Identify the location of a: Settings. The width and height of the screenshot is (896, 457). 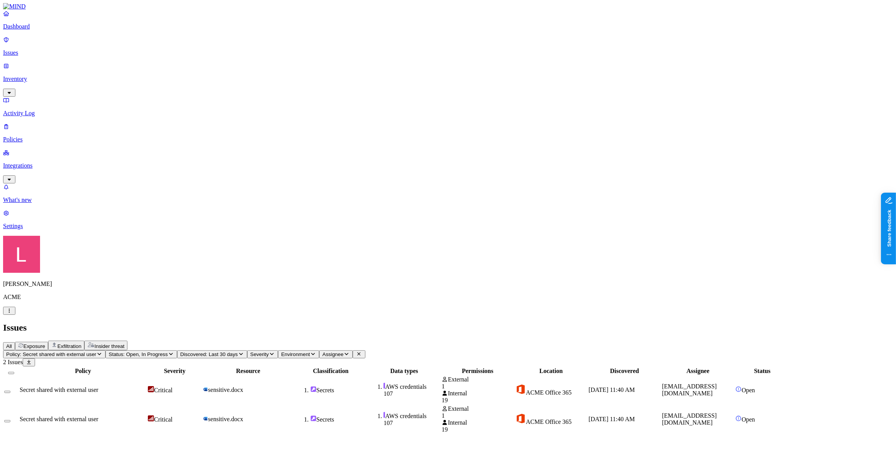
(448, 219).